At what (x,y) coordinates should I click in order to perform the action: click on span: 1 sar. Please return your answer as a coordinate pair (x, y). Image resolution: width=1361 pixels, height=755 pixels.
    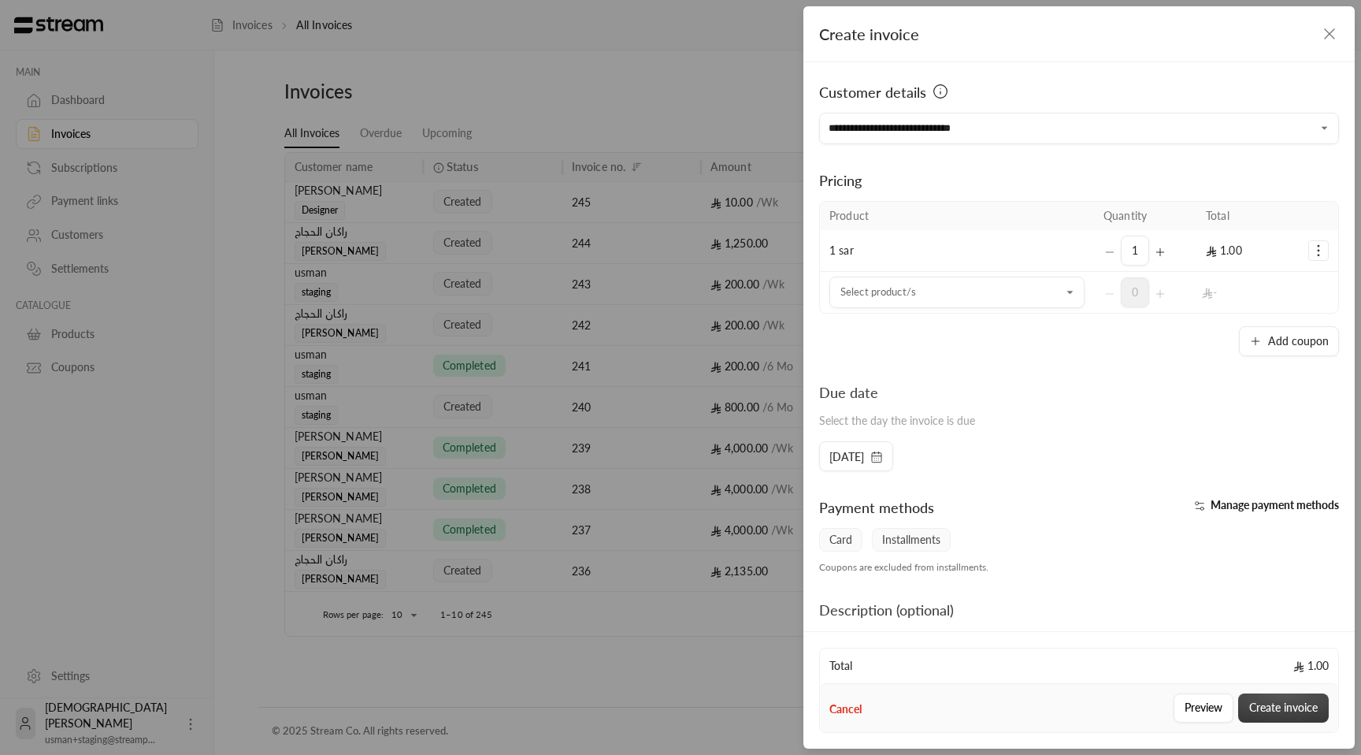
    Looking at the image, I should click on (841, 250).